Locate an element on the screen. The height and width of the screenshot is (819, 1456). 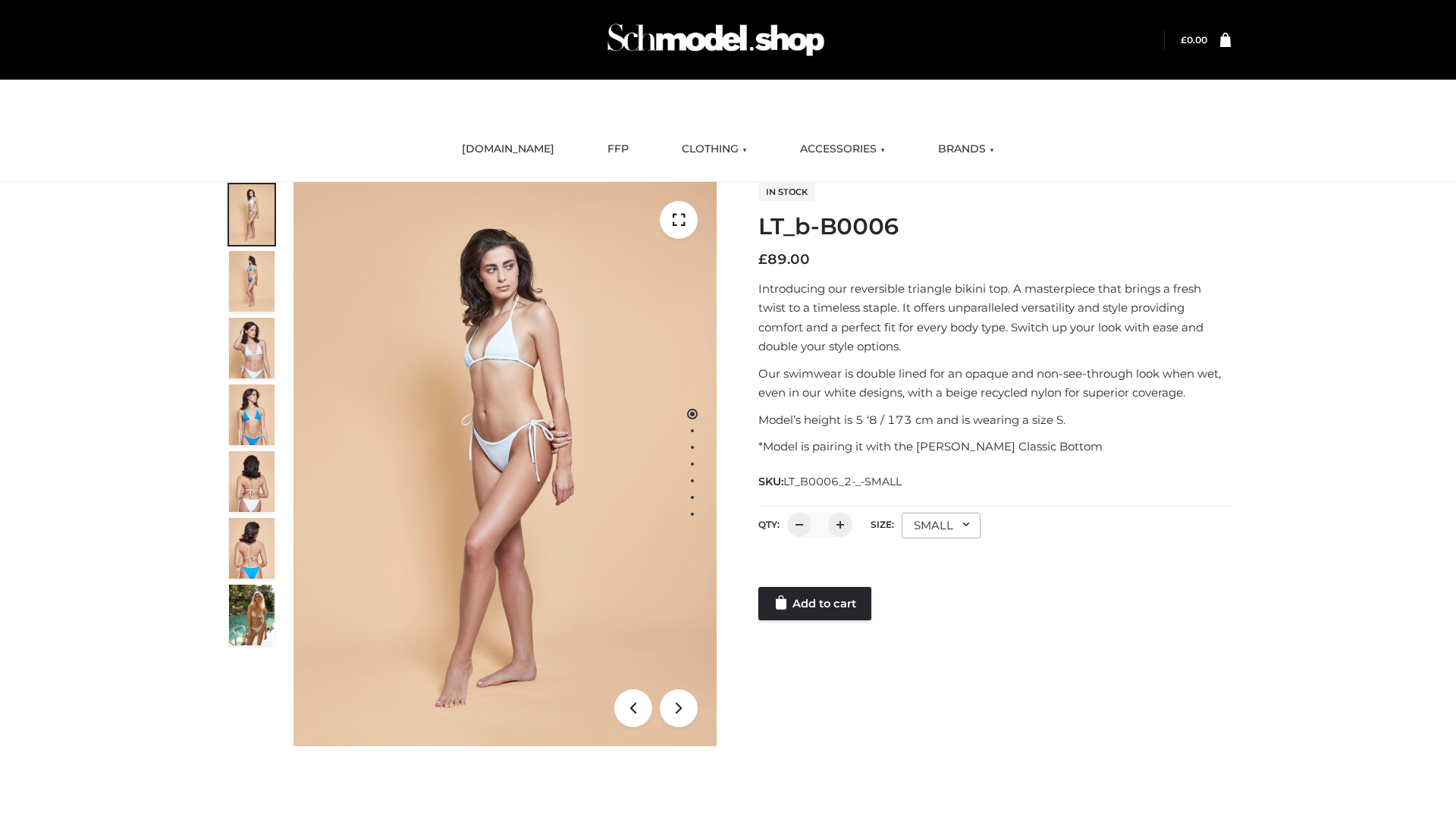
img: ArielClassicBikiniTop_CloudNine_AzureSky_OW114ECO_2-scaled.jpg is located at coordinates (252, 281).